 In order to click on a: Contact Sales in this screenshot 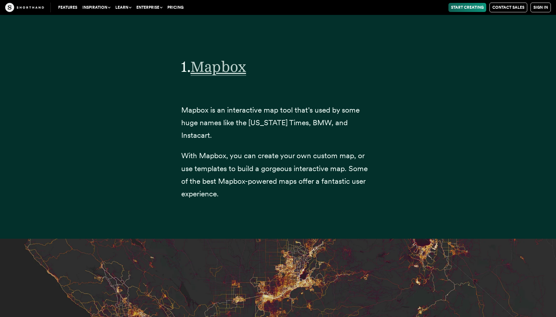, I will do `click(508, 7)`.